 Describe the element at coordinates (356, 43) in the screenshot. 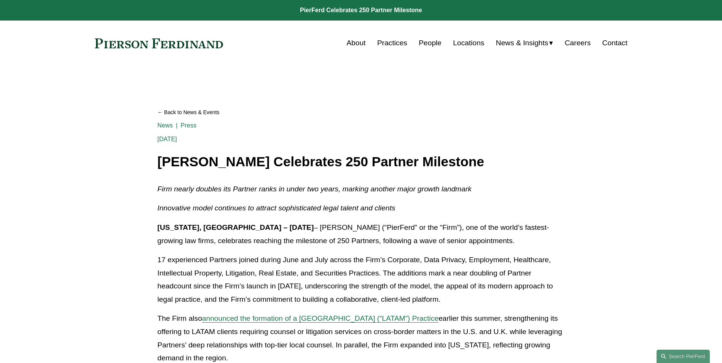

I see `a: About` at that location.